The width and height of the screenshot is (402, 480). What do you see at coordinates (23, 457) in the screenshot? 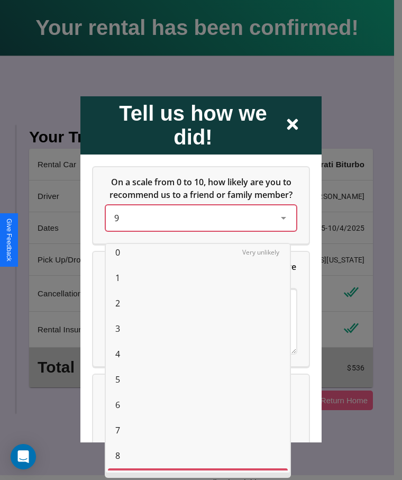
I see `div: Open Intercom Messenger` at bounding box center [23, 457].